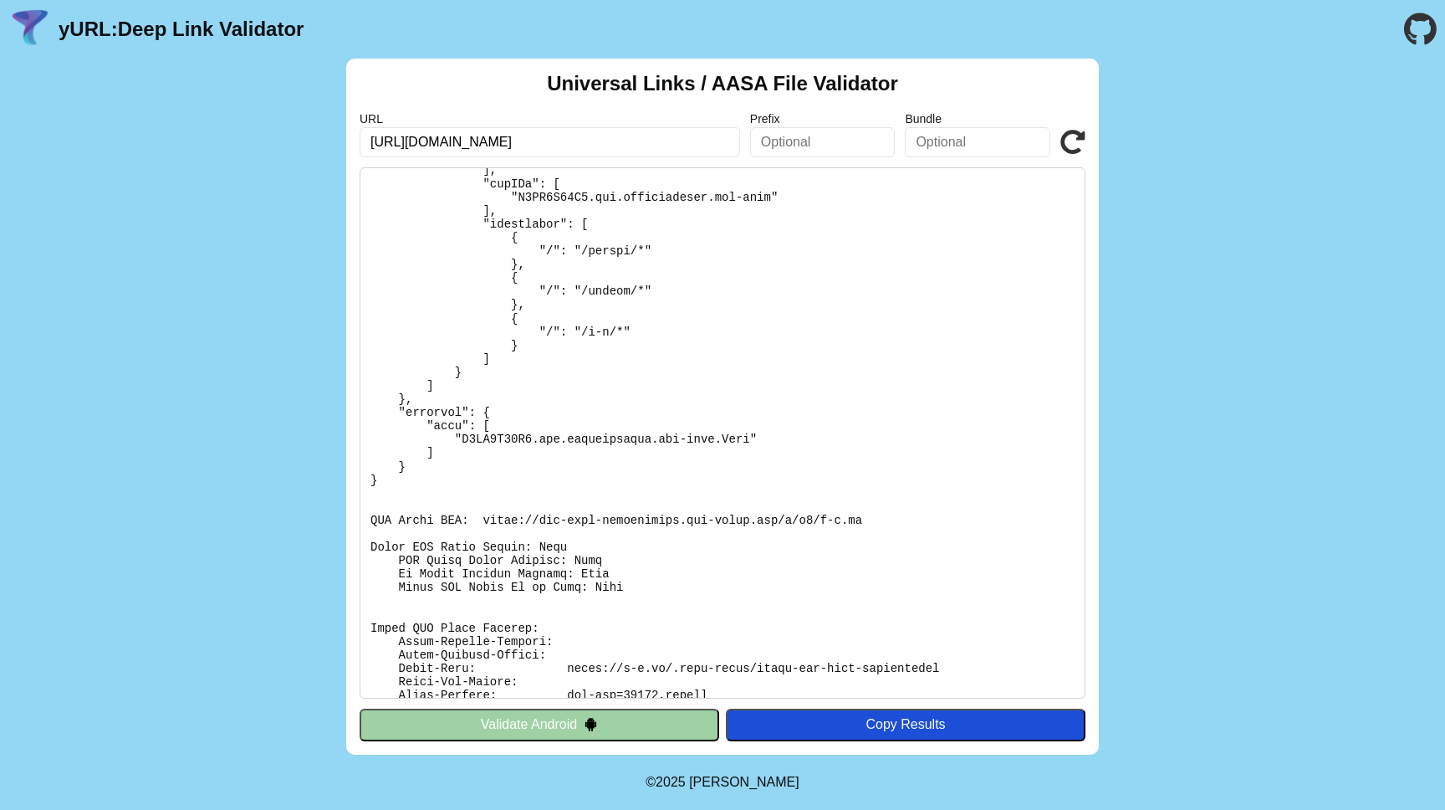 This screenshot has height=810, width=1445. What do you see at coordinates (723, 84) in the screenshot?
I see `h2: Universal Links / AASA File Validator` at bounding box center [723, 84].